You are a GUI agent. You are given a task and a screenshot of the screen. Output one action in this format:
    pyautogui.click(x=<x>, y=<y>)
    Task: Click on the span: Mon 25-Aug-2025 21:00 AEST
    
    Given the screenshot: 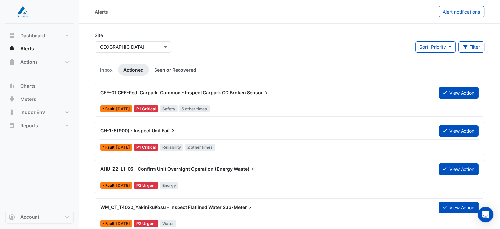 What is the action you would take?
    pyautogui.click(x=123, y=185)
    